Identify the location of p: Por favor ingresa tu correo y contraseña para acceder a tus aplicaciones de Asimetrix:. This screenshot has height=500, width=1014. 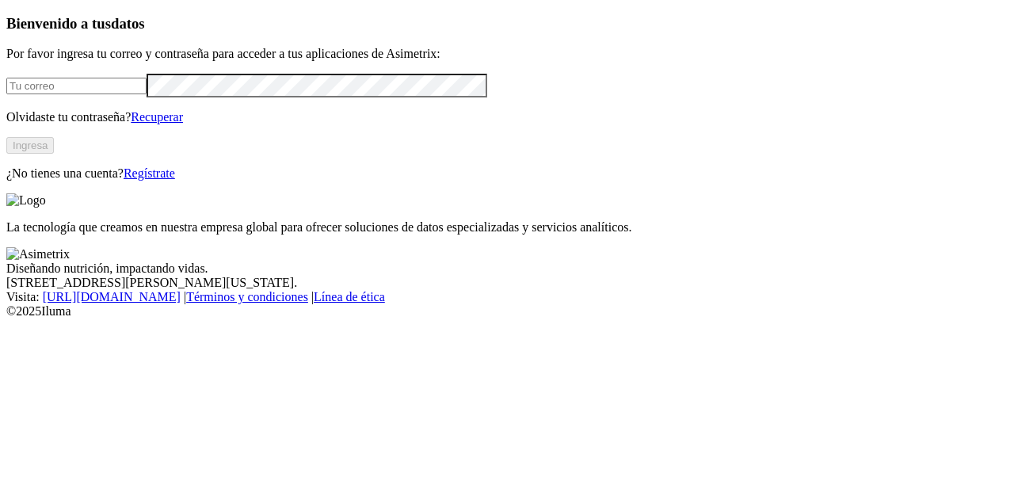
(507, 54).